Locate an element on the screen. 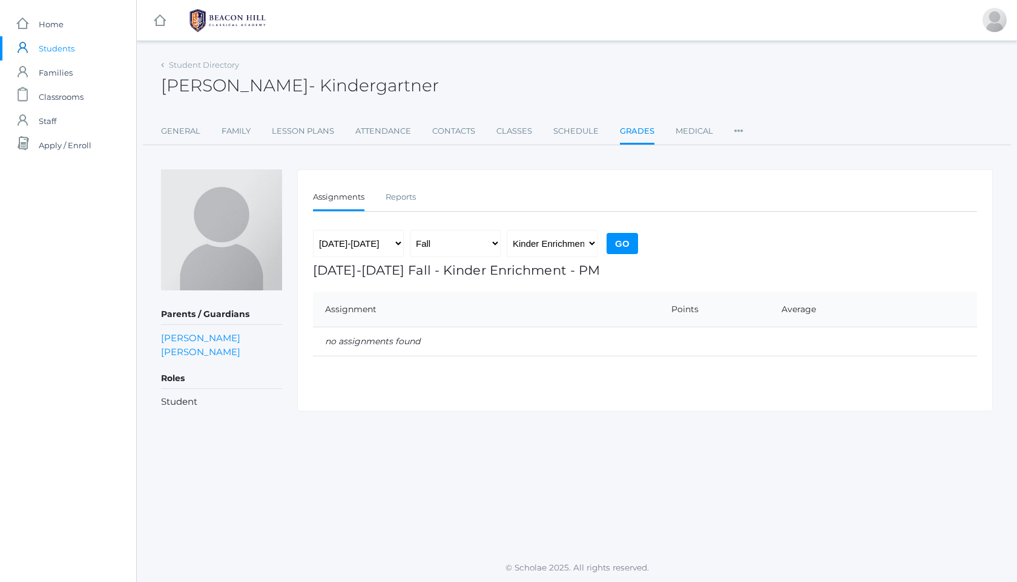 The image size is (1017, 582). a: Lesson Plans is located at coordinates (303, 131).